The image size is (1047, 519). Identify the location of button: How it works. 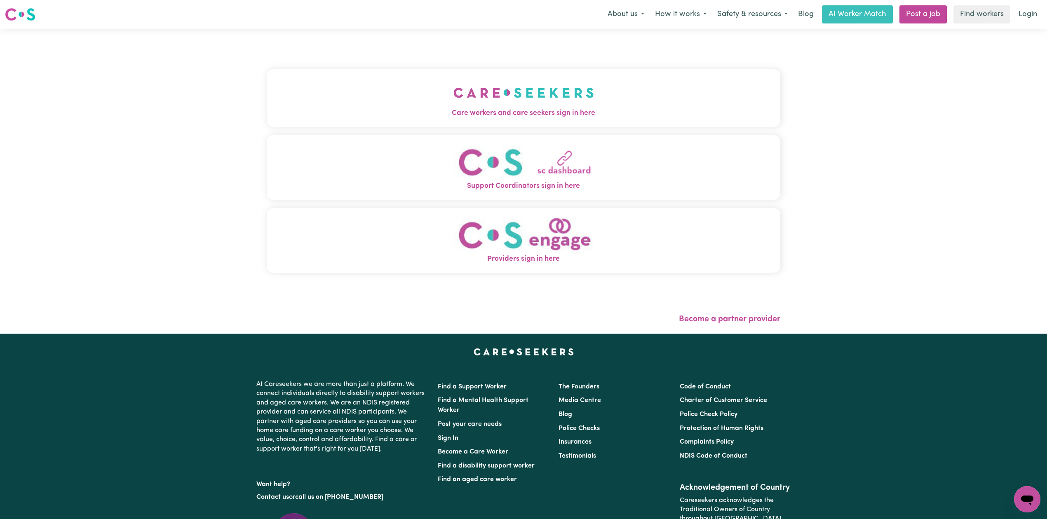
(680, 14).